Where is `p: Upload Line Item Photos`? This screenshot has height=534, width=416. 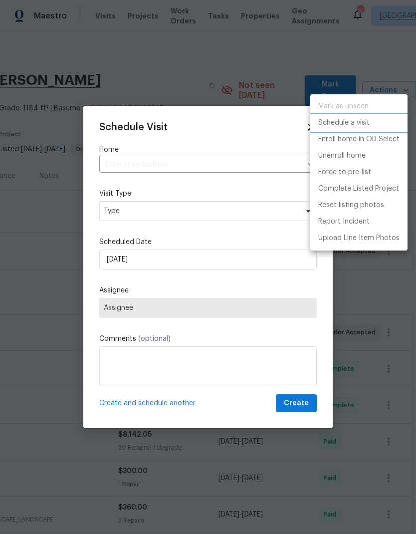 p: Upload Line Item Photos is located at coordinates (359, 238).